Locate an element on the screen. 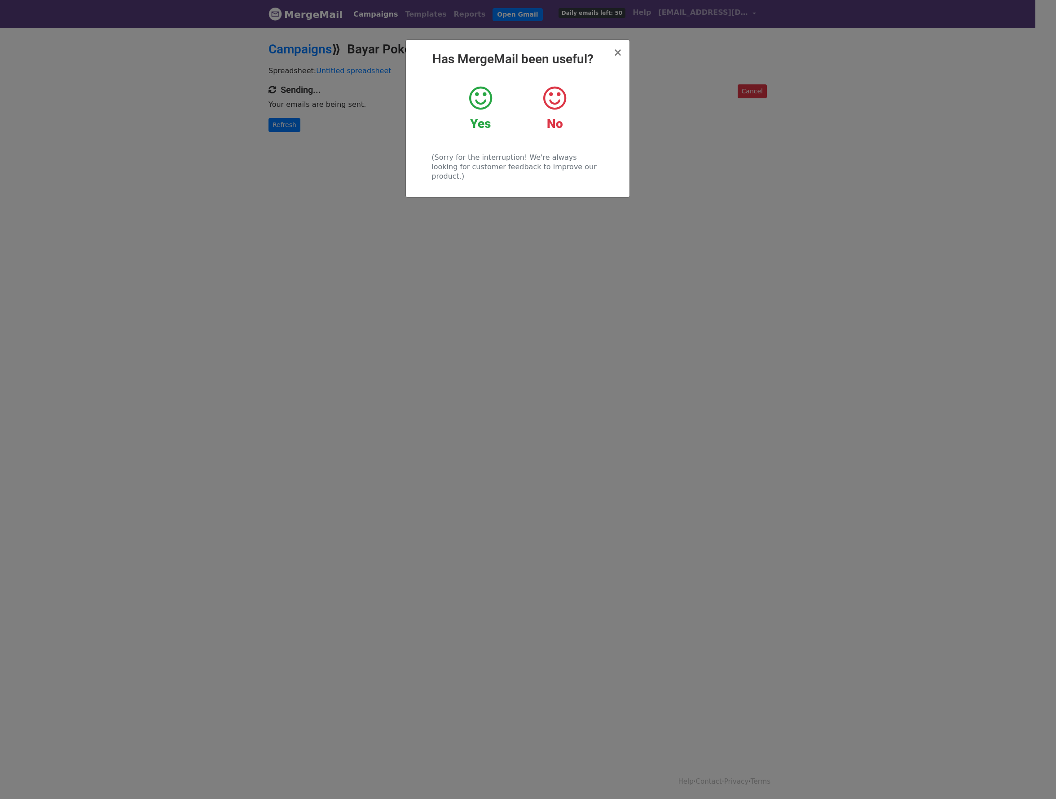 This screenshot has width=1056, height=799. h2: Has MergeMail been useful? is located at coordinates (518, 59).